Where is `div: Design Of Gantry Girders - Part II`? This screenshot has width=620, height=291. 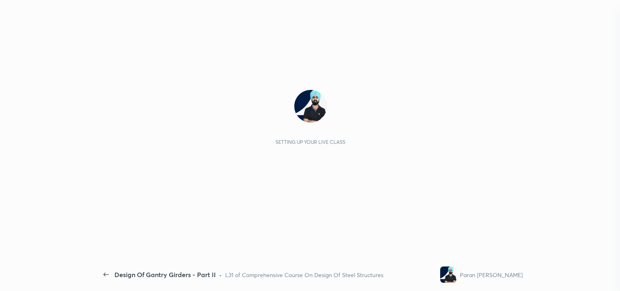
div: Design Of Gantry Girders - Part II is located at coordinates (165, 275).